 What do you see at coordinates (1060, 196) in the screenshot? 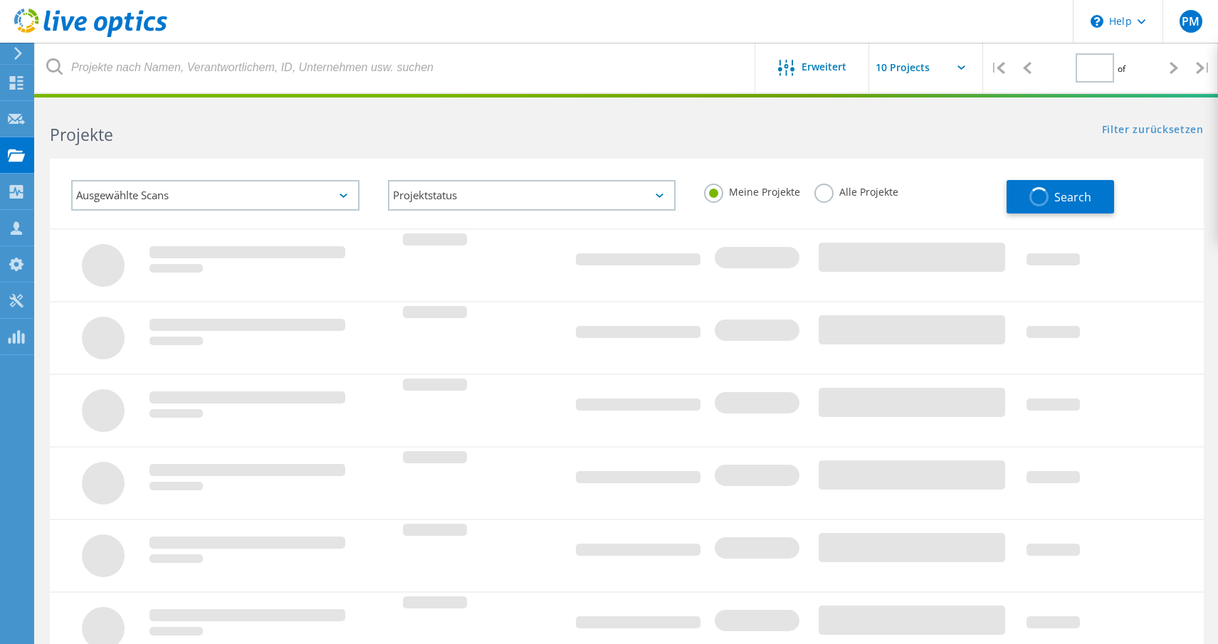
I see `button: Search` at bounding box center [1060, 196].